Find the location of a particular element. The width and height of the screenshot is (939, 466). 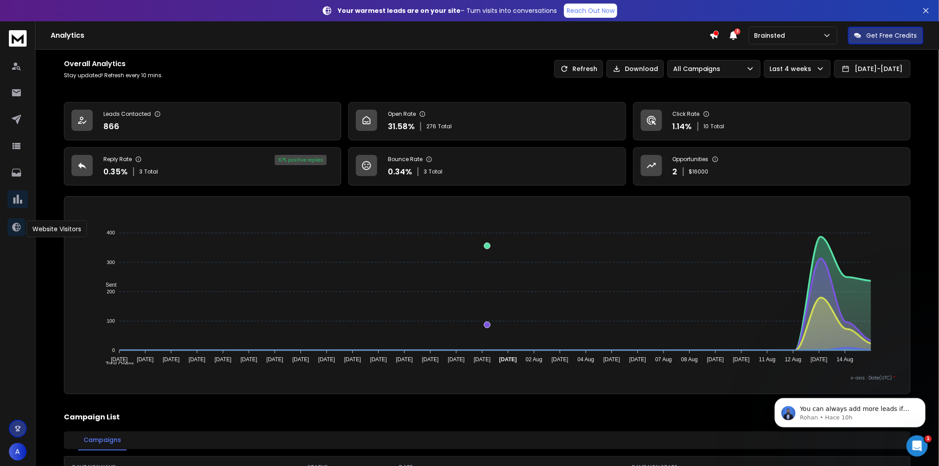

button: A is located at coordinates (18, 452).